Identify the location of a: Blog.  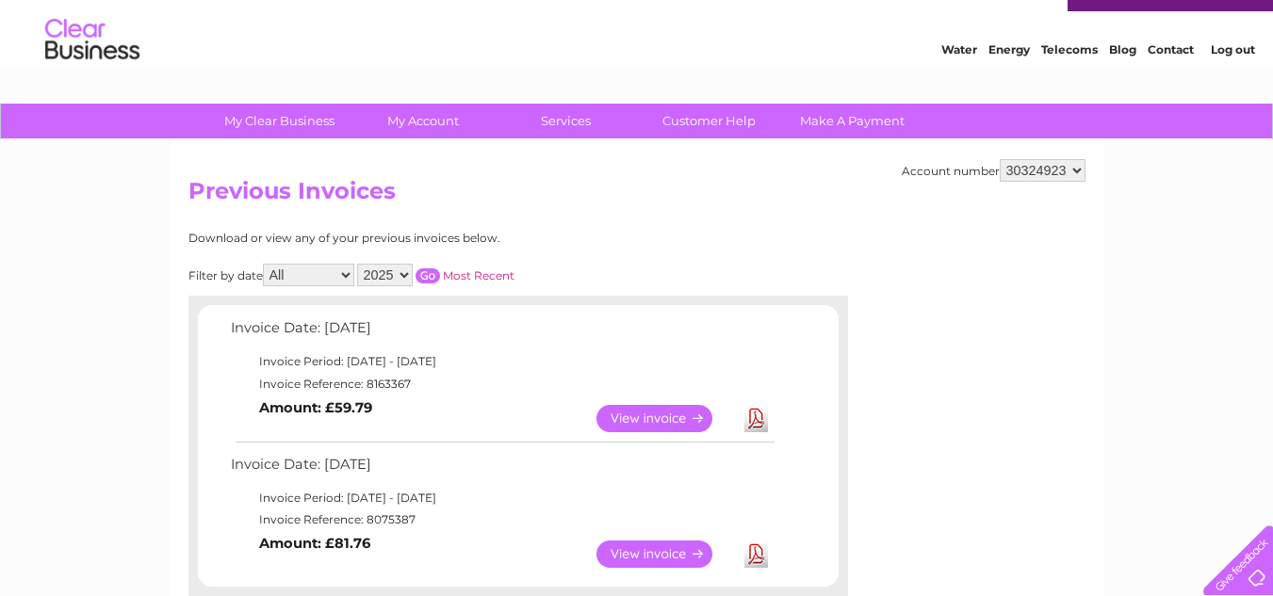
(1122, 87).